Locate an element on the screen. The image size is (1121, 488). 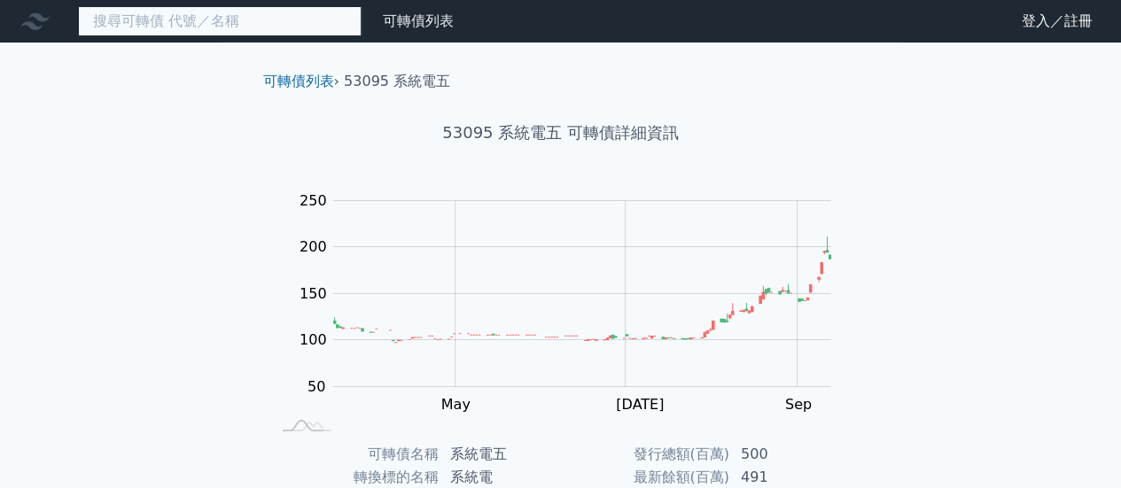
tspan: 150 is located at coordinates (313, 293).